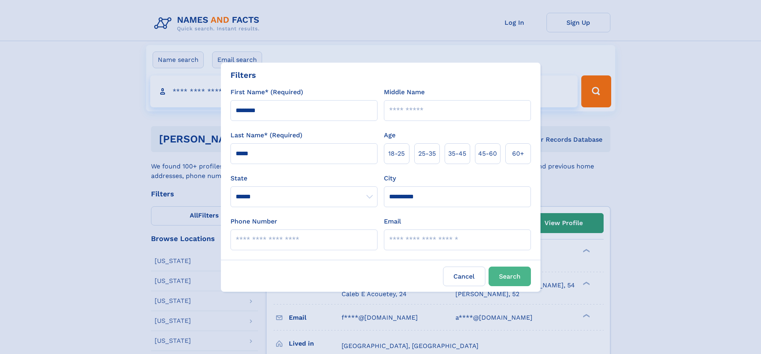  Describe the element at coordinates (243, 75) in the screenshot. I see `div: Filters` at that location.